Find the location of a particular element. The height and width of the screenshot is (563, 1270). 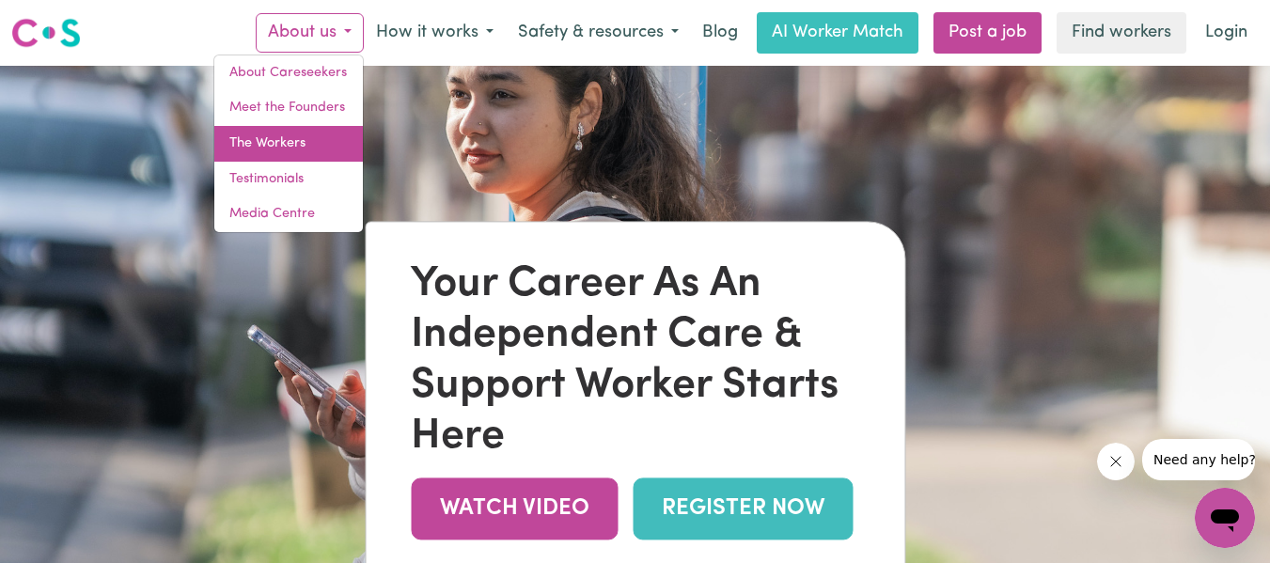

a: Testimonials is located at coordinates (289, 180).